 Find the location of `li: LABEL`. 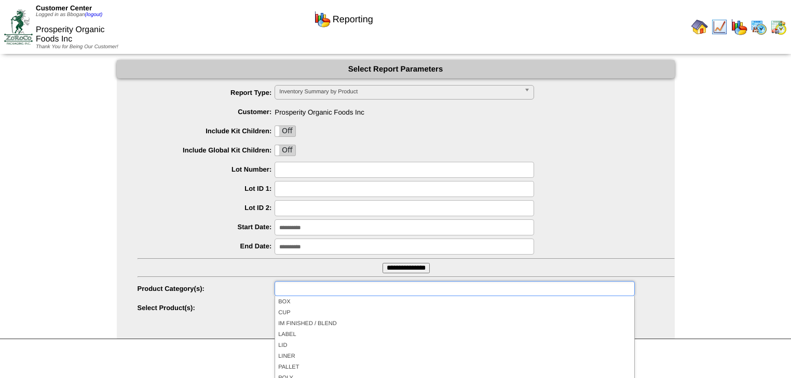

li: LABEL is located at coordinates (454, 335).